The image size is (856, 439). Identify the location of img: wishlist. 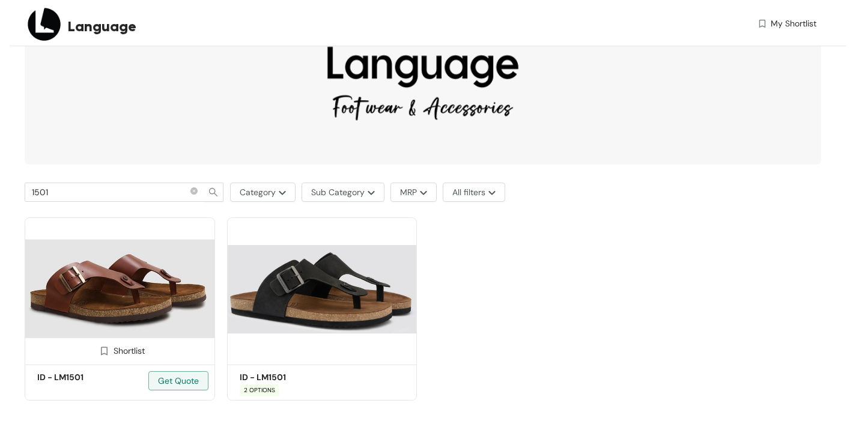
(762, 23).